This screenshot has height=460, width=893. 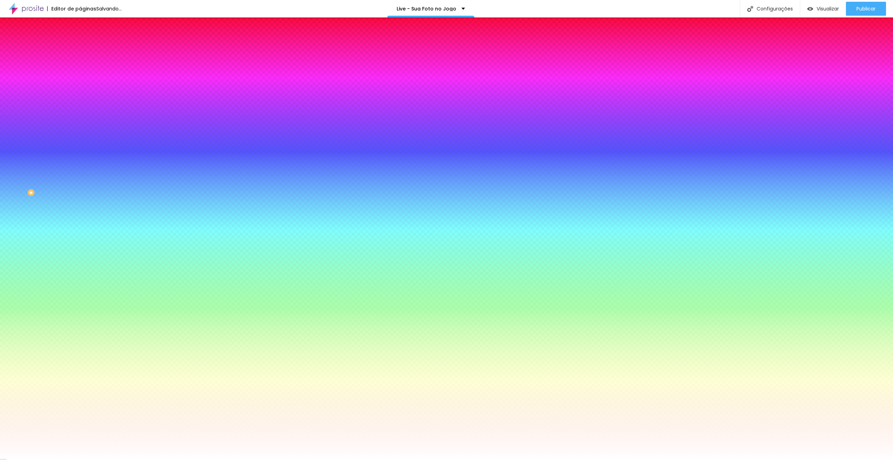 What do you see at coordinates (109, 9) in the screenshot?
I see `div: Salvando...` at bounding box center [109, 9].